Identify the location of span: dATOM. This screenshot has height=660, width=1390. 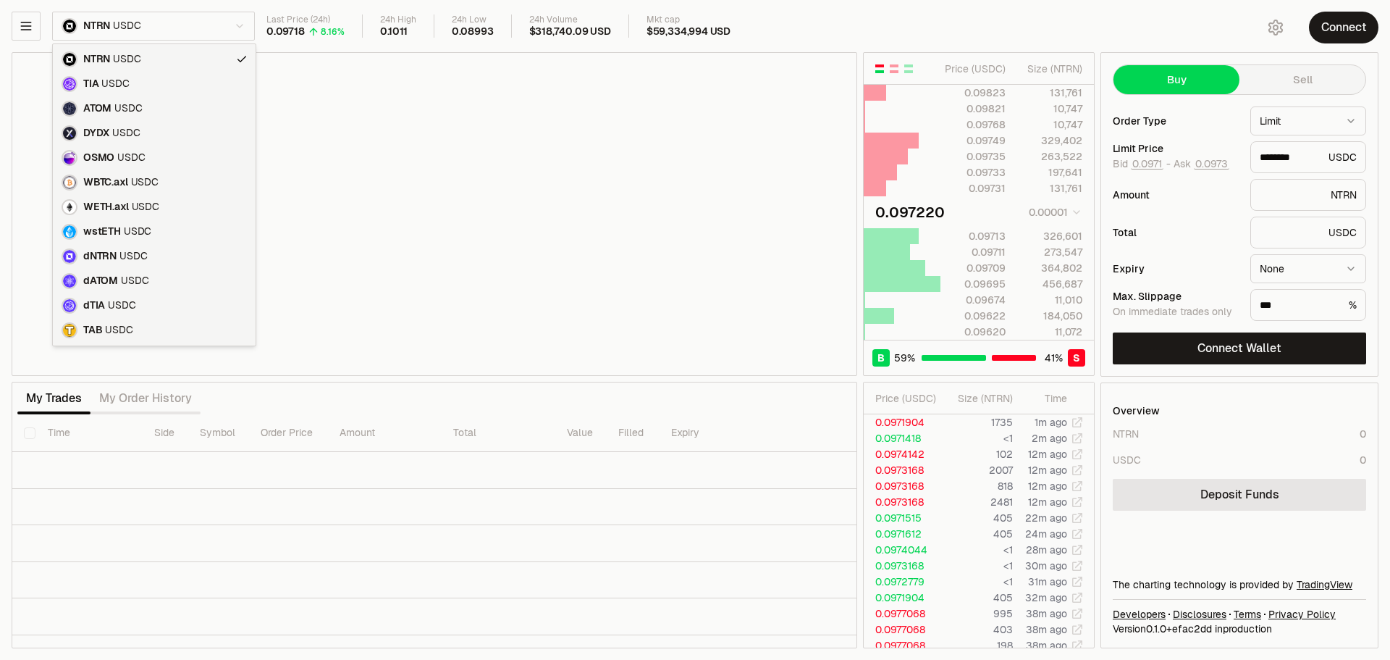
(101, 281).